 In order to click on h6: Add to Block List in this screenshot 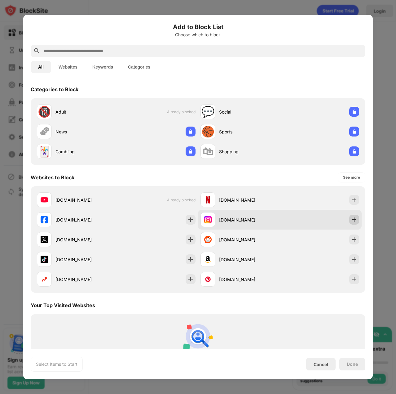, I will do `click(198, 27)`.